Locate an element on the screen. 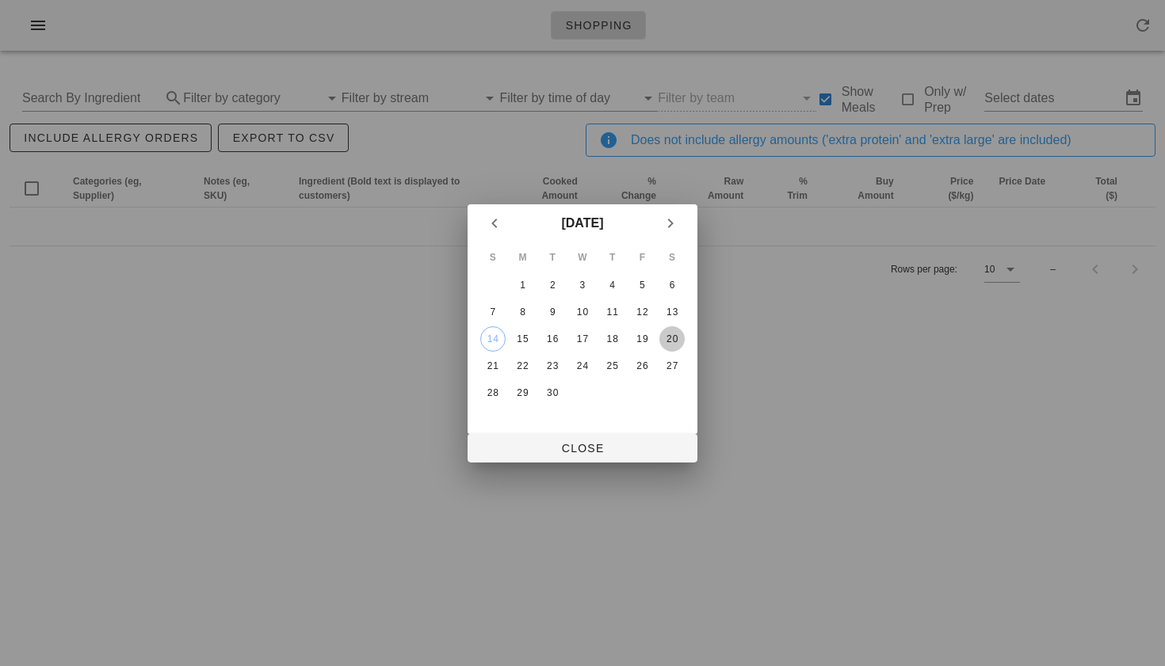 The image size is (1165, 666). div: 26 is located at coordinates (642, 366).